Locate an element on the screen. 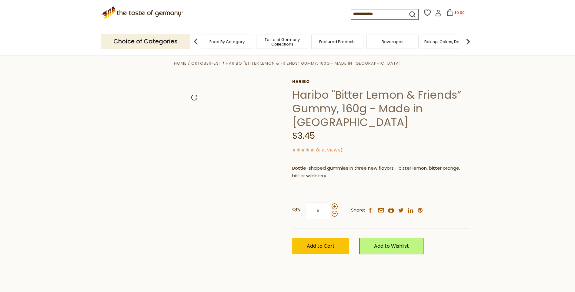 The image size is (575, 292). a: Home is located at coordinates (180, 63).